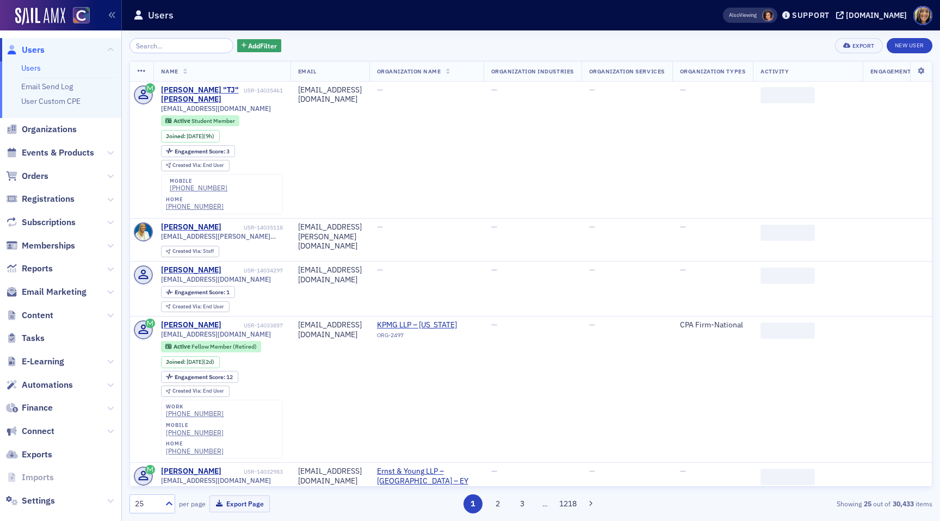 Image resolution: width=940 pixels, height=521 pixels. I want to click on span: Student Member, so click(213, 121).